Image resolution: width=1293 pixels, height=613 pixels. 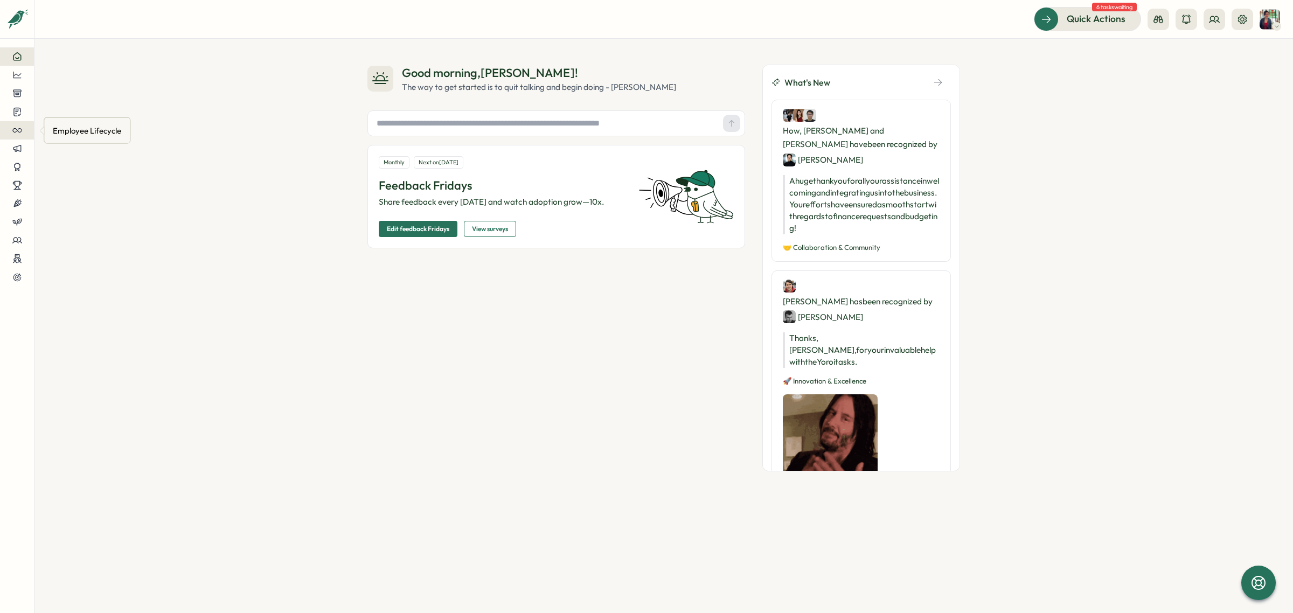 I want to click on img: How Wei Ni, so click(x=789, y=115).